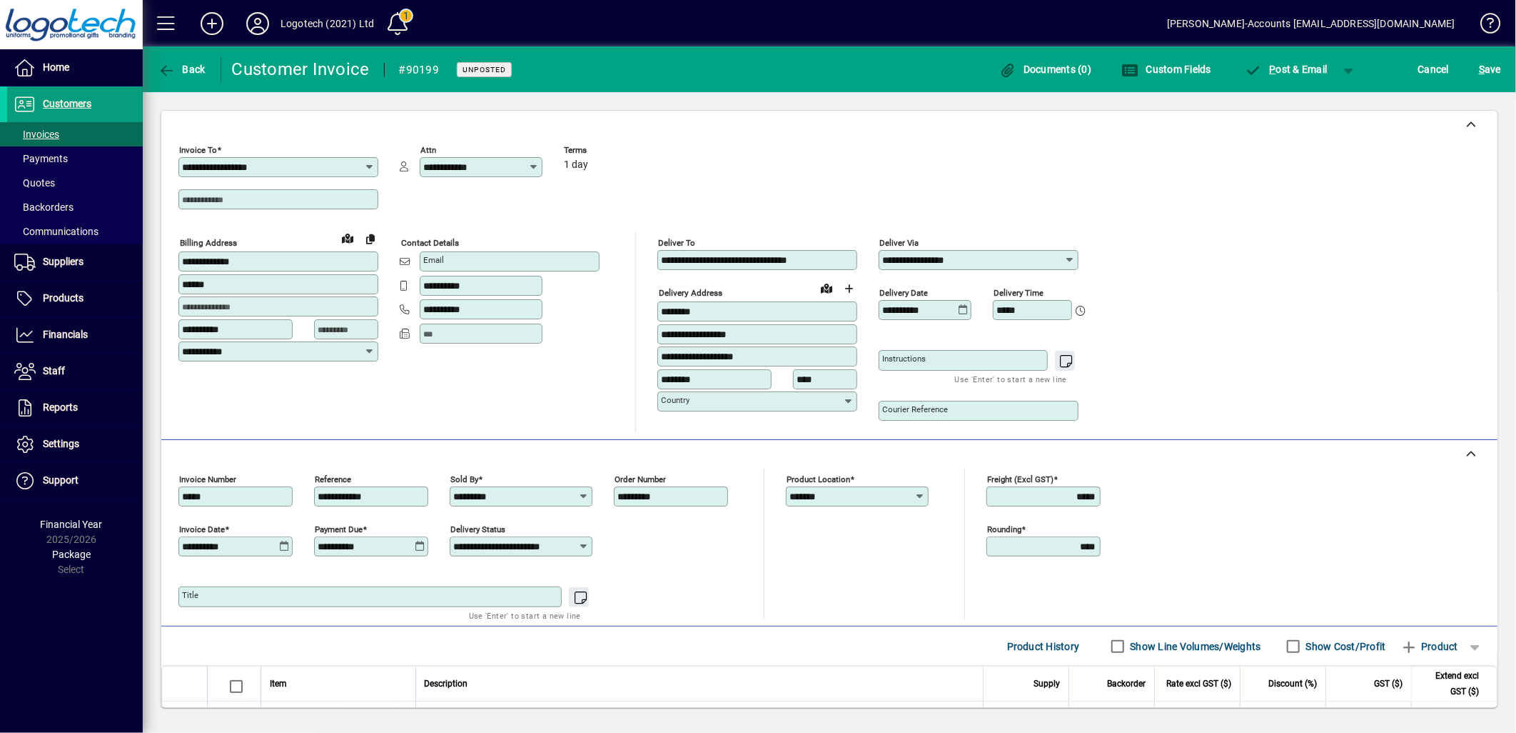 Image resolution: width=1516 pixels, height=733 pixels. I want to click on span: GST ($), so click(1389, 683).